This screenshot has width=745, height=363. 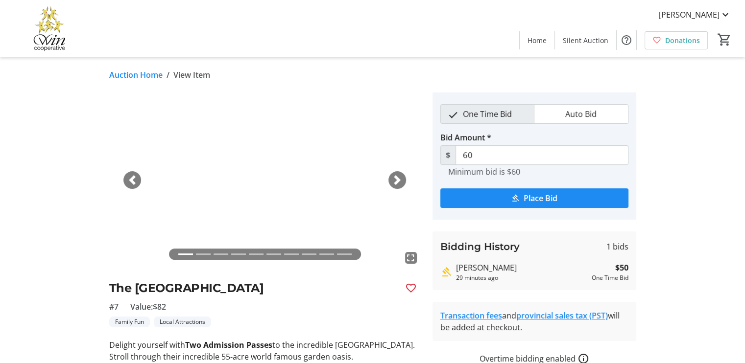 I want to click on mat-icon: fullscreen, so click(x=411, y=258).